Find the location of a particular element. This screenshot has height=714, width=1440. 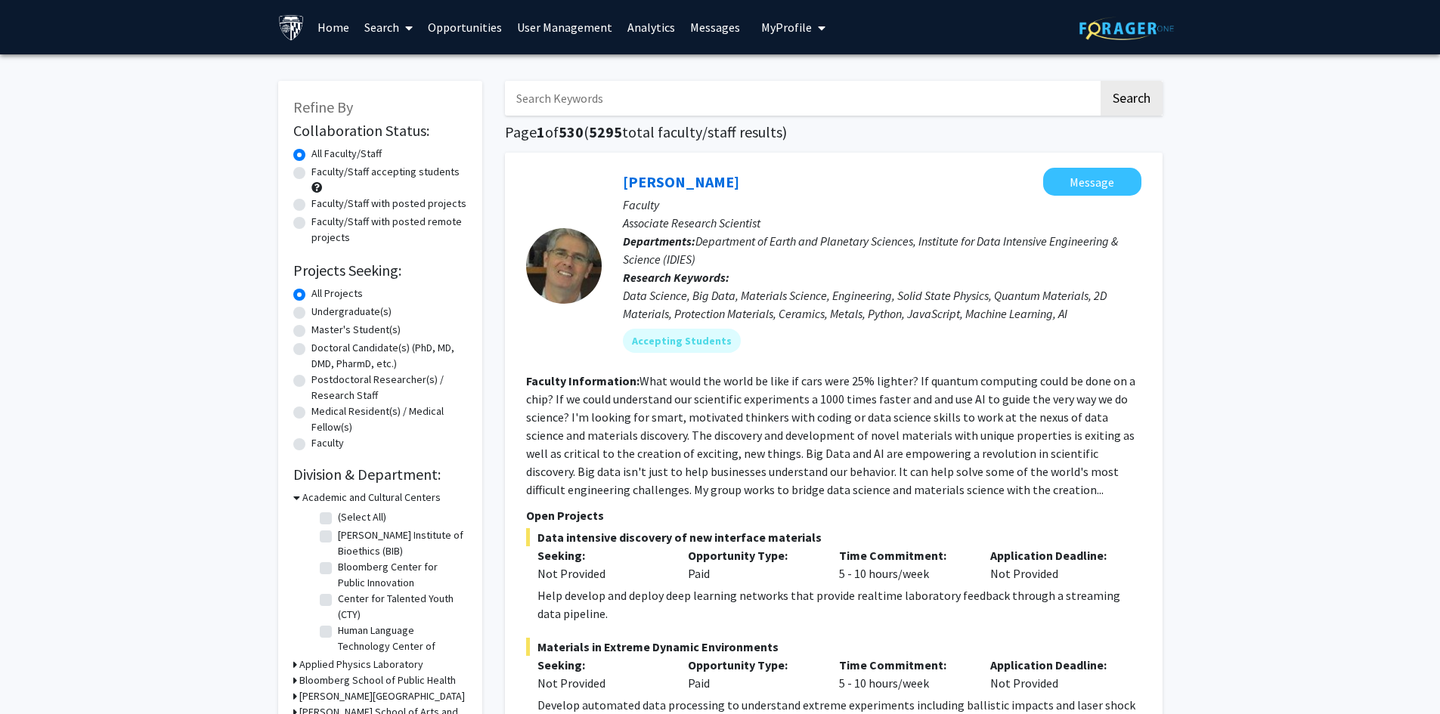

fg-read-more: What would the world be like if cars were 25% lighter? If quantum computing could be done on a ch... is located at coordinates (831, 435).